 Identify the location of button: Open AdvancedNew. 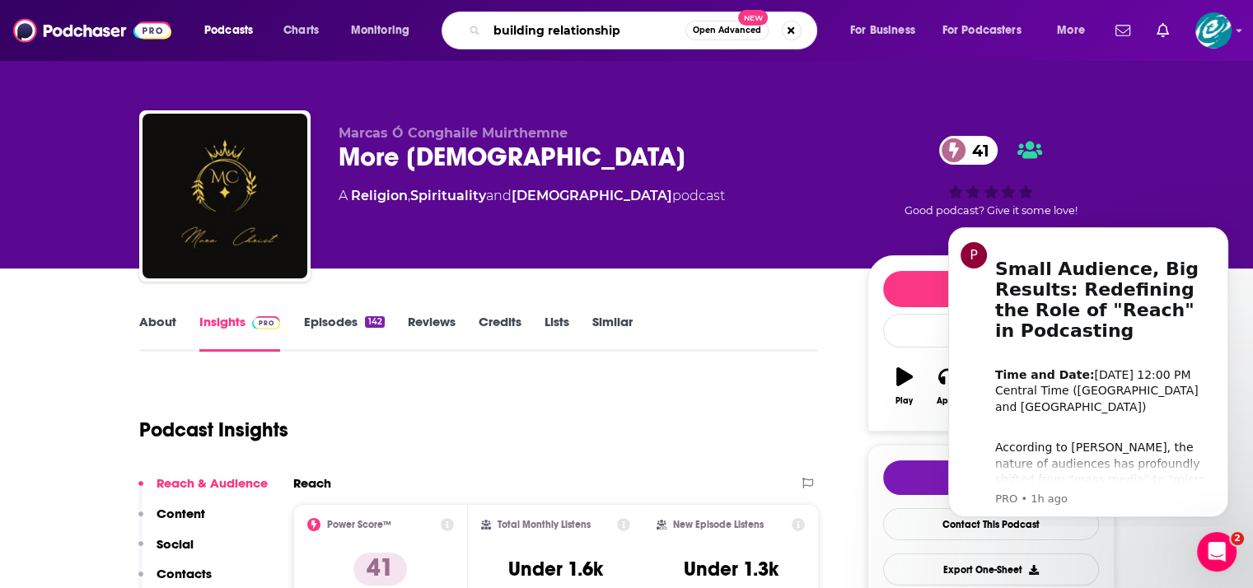
(727, 30).